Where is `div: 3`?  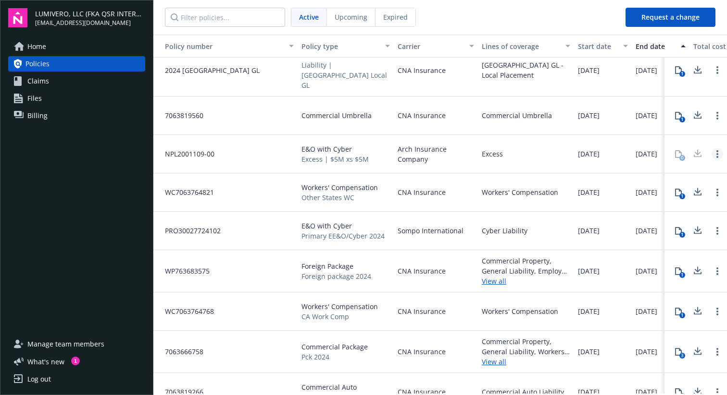 div: 3 is located at coordinates (682, 356).